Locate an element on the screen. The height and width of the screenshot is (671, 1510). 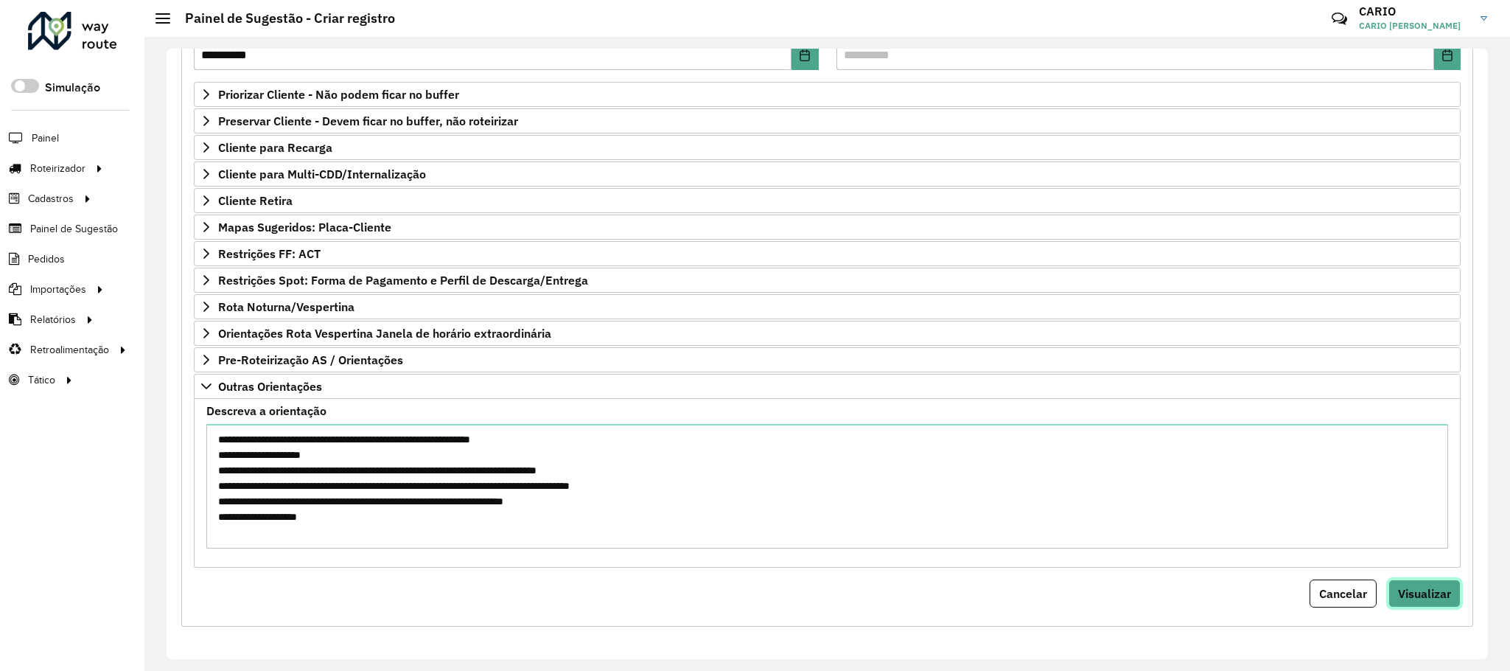
span: Orientações Rota Vespertina Janela de horário extraordinária is located at coordinates (385, 333).